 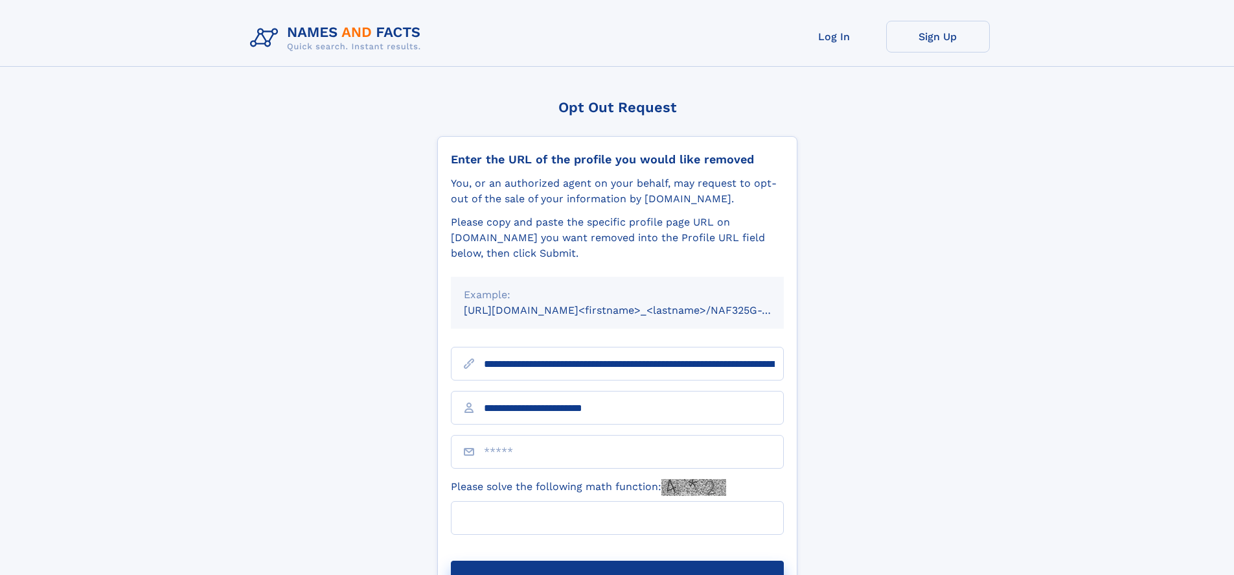 What do you see at coordinates (588, 487) in the screenshot?
I see `label: Please solve the following math function:` at bounding box center [588, 487].